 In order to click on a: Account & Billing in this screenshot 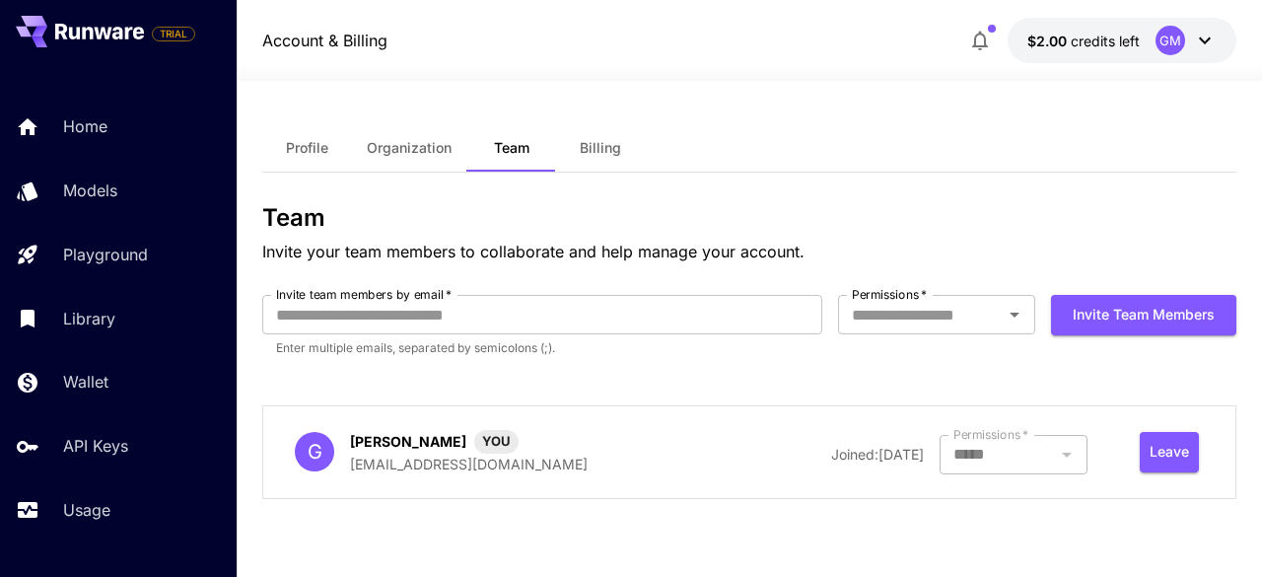, I will do `click(324, 40)`.